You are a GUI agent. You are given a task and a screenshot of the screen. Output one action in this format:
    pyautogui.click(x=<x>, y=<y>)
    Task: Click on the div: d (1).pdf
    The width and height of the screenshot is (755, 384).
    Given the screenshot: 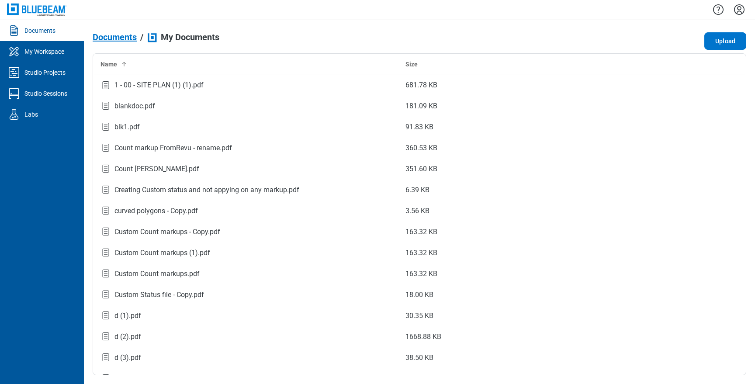 What is the action you would take?
    pyautogui.click(x=128, y=316)
    